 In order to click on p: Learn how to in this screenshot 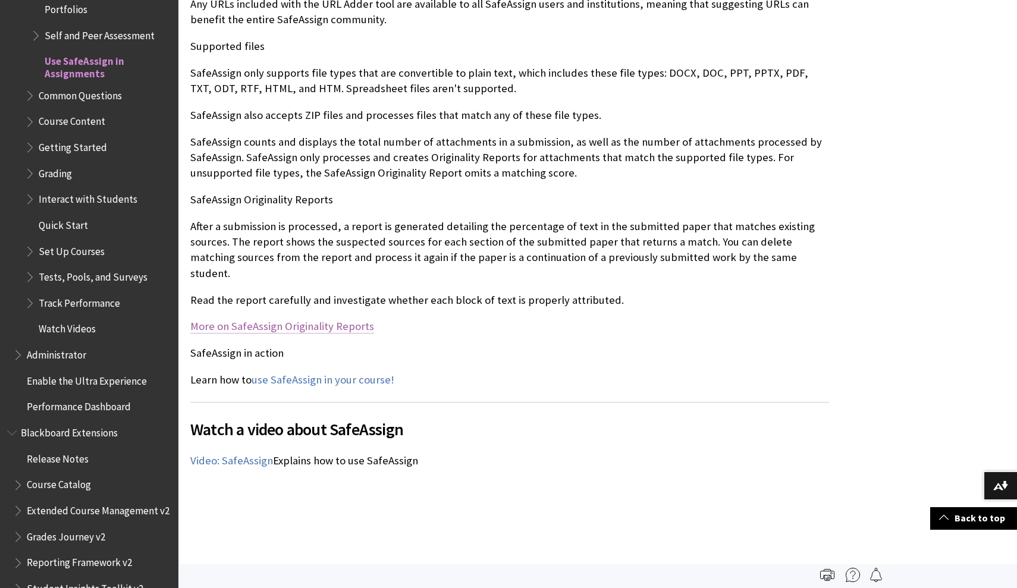, I will do `click(510, 380)`.